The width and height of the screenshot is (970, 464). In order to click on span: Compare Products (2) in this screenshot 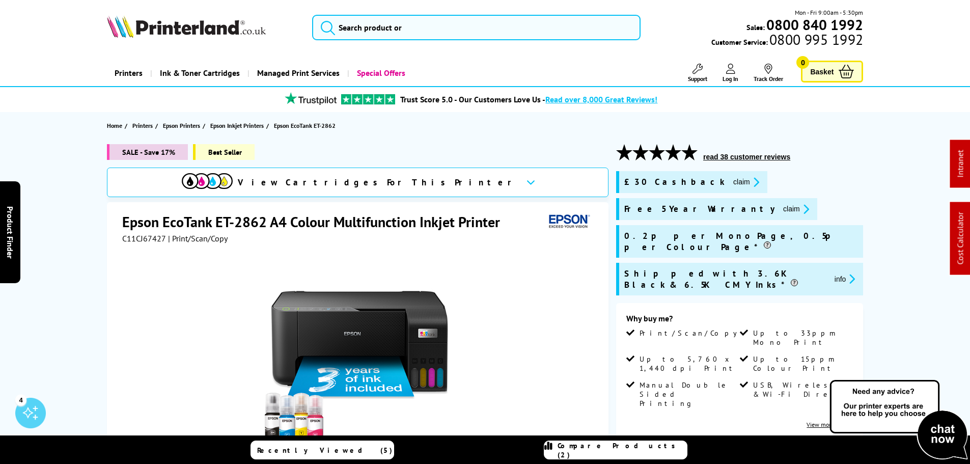, I will do `click(622, 450)`.